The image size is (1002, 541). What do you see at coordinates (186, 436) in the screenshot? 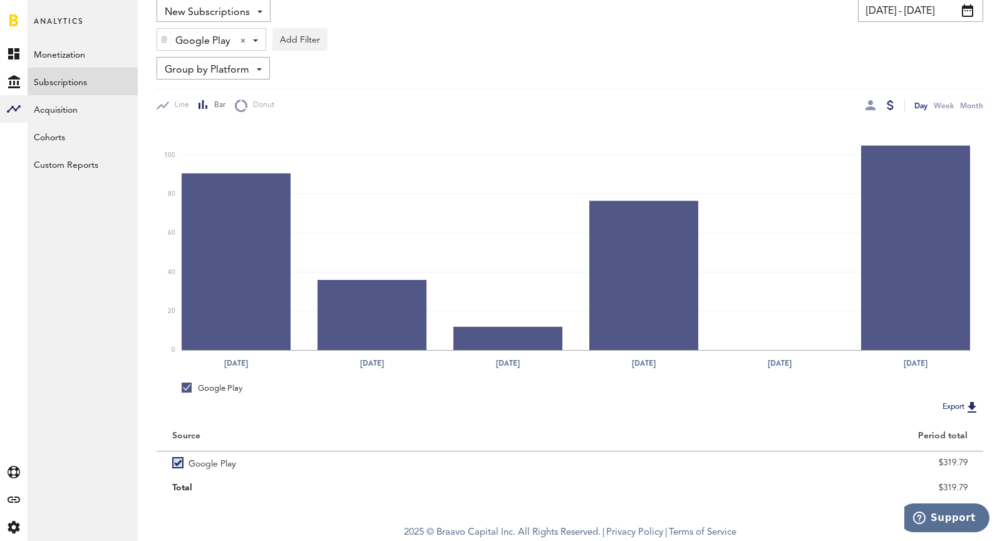
I see `div: Source` at bounding box center [186, 436].